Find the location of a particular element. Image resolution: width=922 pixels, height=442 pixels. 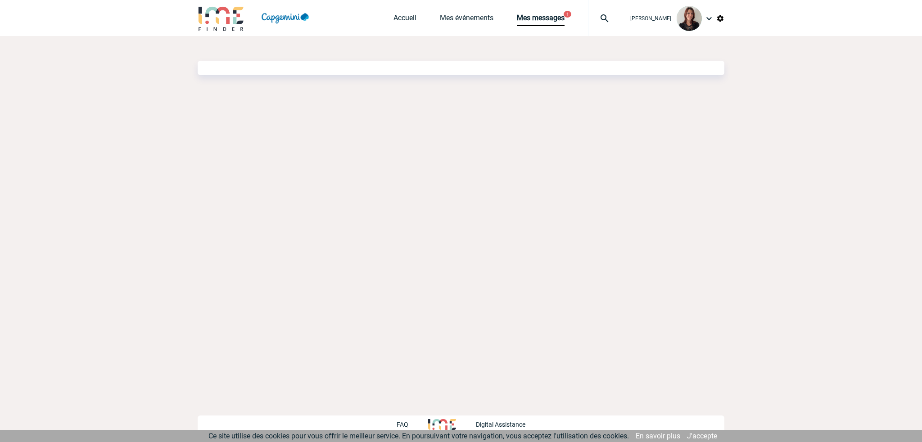

span: Ce site utilise des cookies pour vous offrir le meilleur service. En poursuivant votre navigation... is located at coordinates (419, 436).